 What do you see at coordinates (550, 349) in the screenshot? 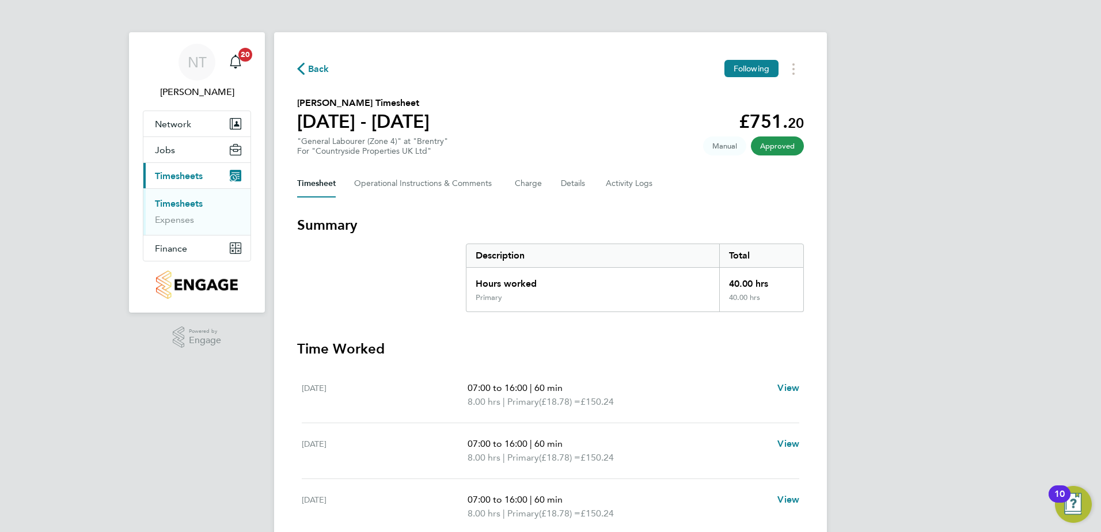
I see `h3: Time Worked` at bounding box center [550, 349].